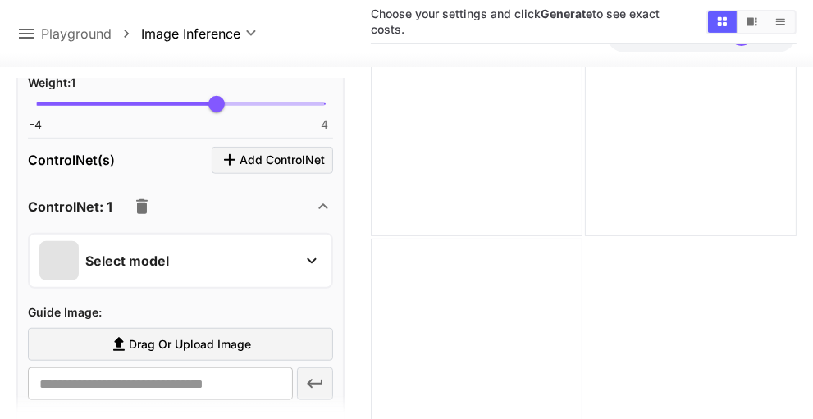  What do you see at coordinates (780, 22) in the screenshot?
I see `button: Show images in list view` at bounding box center [780, 22].